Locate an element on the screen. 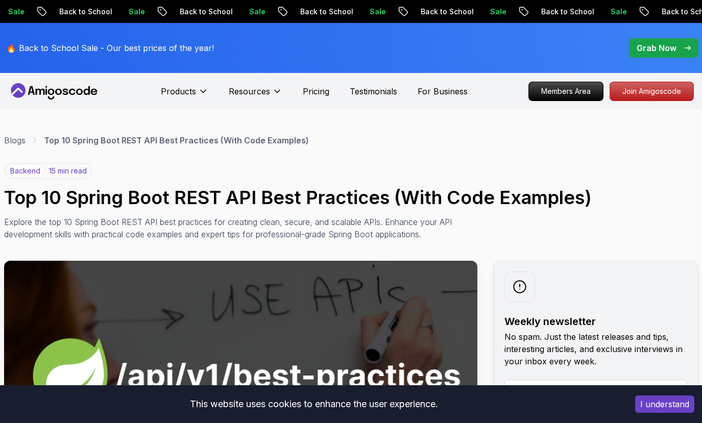  button: Resources is located at coordinates (255, 95).